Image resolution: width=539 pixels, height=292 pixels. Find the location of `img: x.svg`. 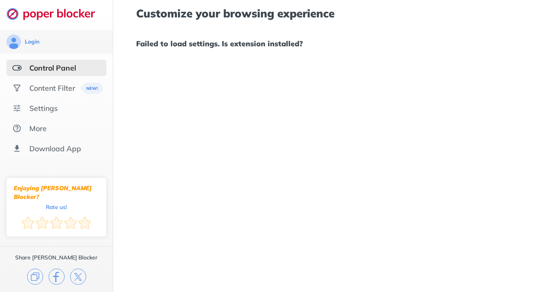

img: x.svg is located at coordinates (78, 277).